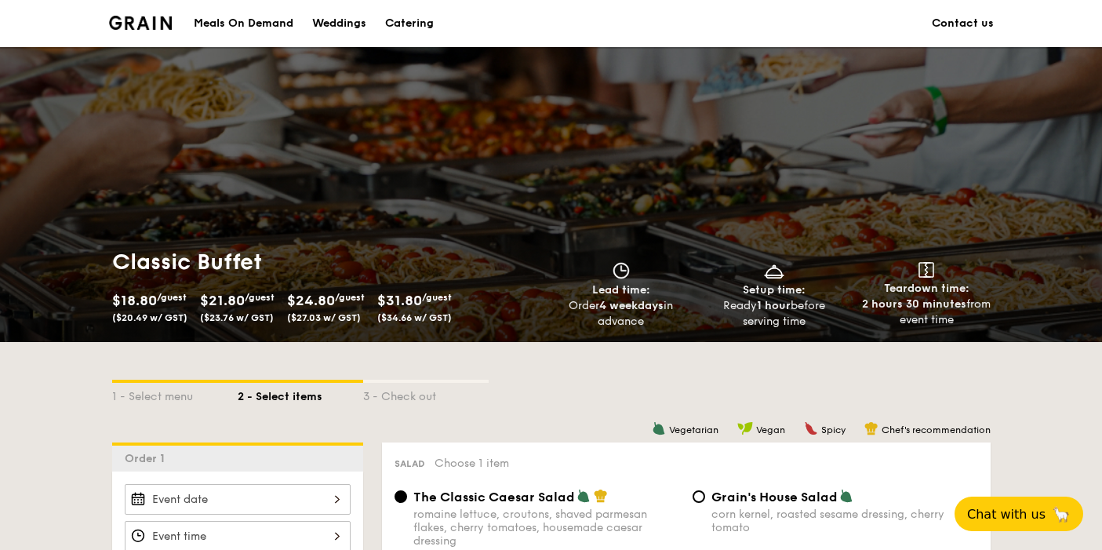 The height and width of the screenshot is (550, 1102). I want to click on div: Order in advance, so click(621, 314).